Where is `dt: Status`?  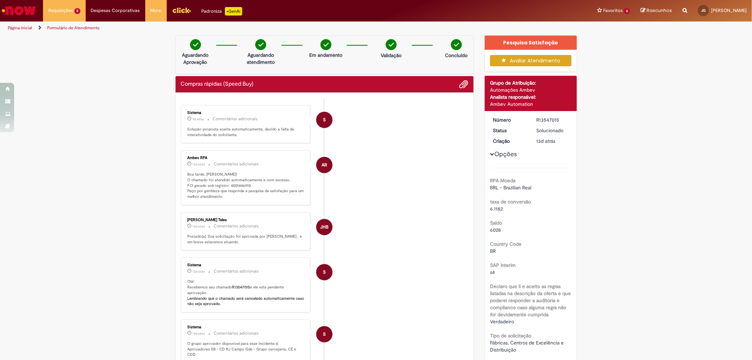 dt: Status is located at coordinates (509, 130).